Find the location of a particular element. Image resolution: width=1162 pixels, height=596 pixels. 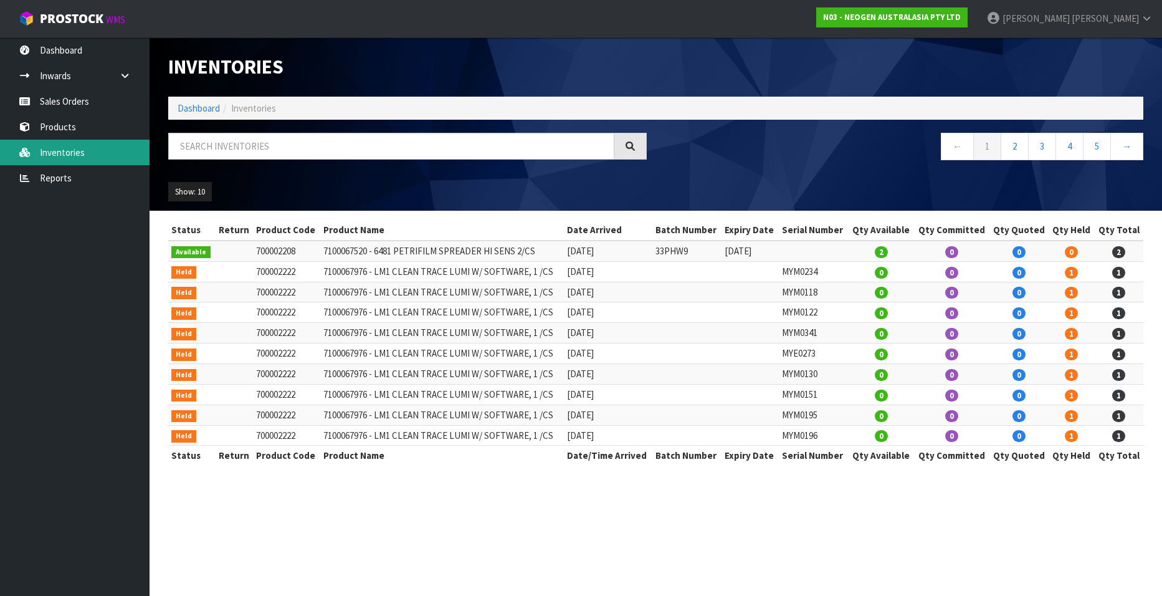

a: 1 is located at coordinates (987, 146).